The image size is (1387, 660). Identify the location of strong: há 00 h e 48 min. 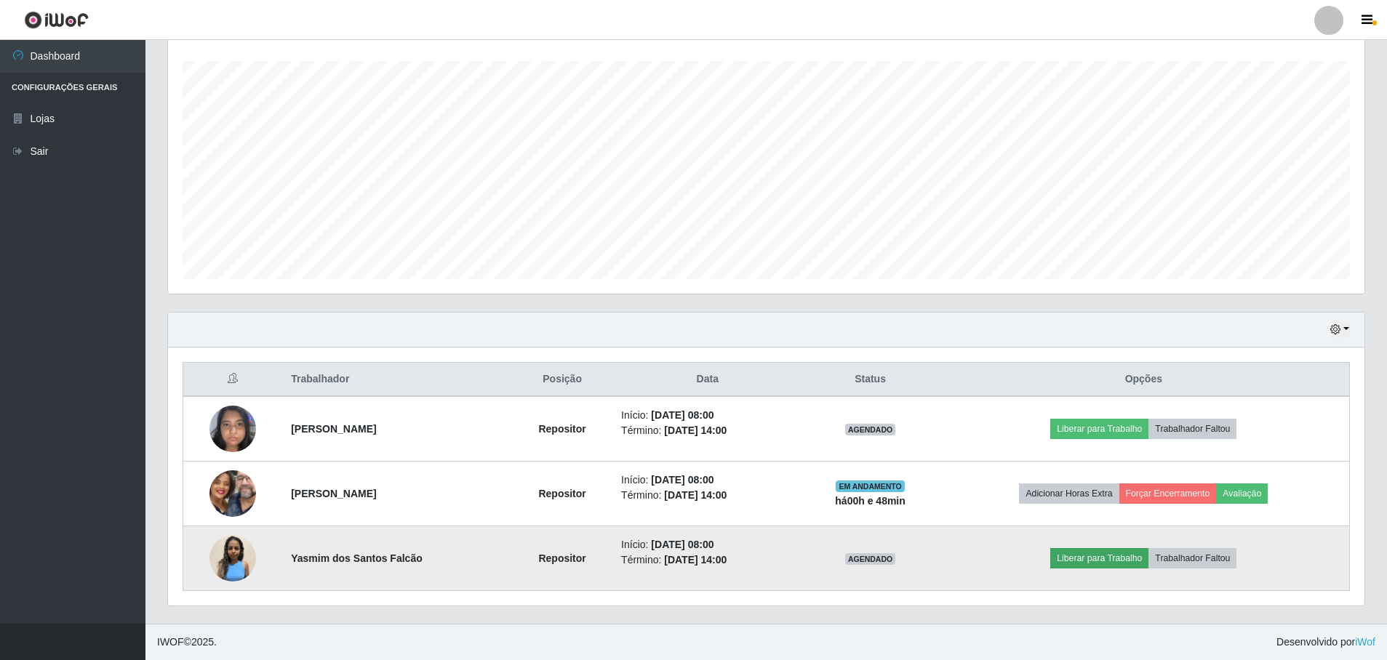
(870, 501).